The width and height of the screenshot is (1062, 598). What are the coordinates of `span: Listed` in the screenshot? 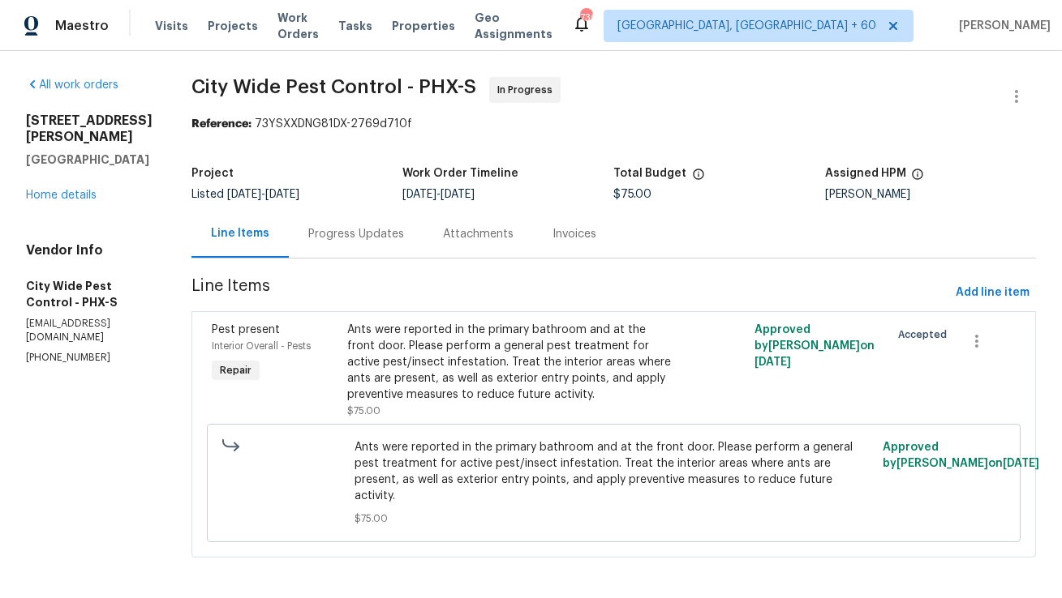 It's located at (245, 195).